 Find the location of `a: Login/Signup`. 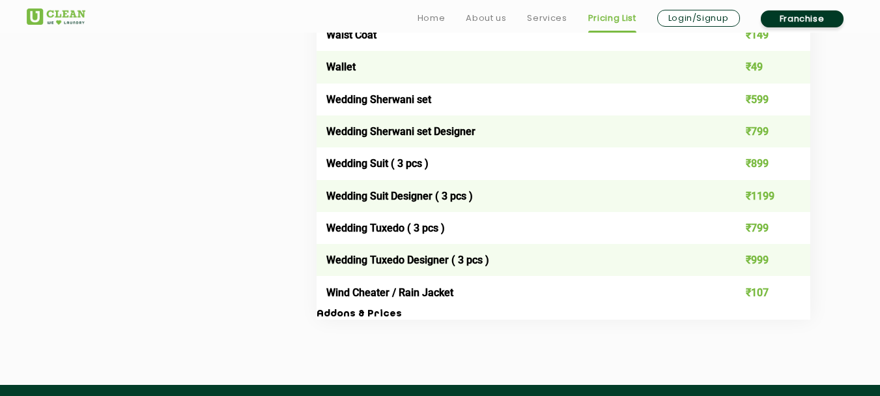

a: Login/Signup is located at coordinates (699, 18).